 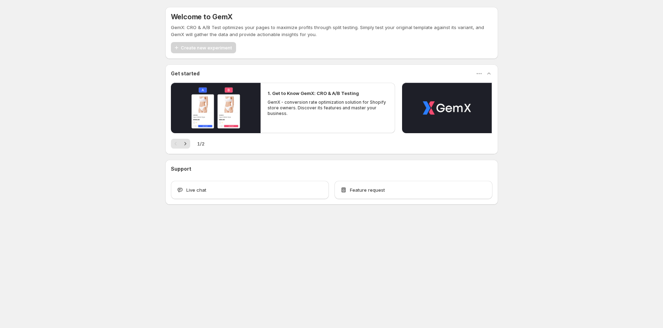 What do you see at coordinates (313, 93) in the screenshot?
I see `h2: 1. Get to Know GemX: CRO & A/B Testing` at bounding box center [313, 93].